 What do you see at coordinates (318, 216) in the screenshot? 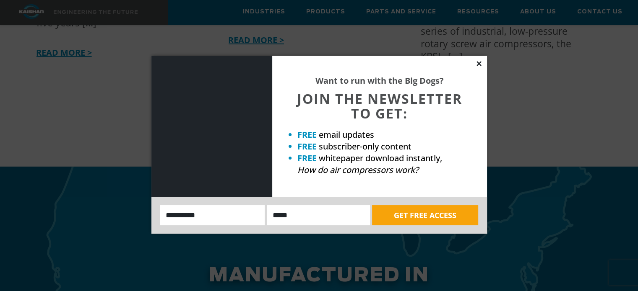
I see `input: Email` at bounding box center [318, 216].